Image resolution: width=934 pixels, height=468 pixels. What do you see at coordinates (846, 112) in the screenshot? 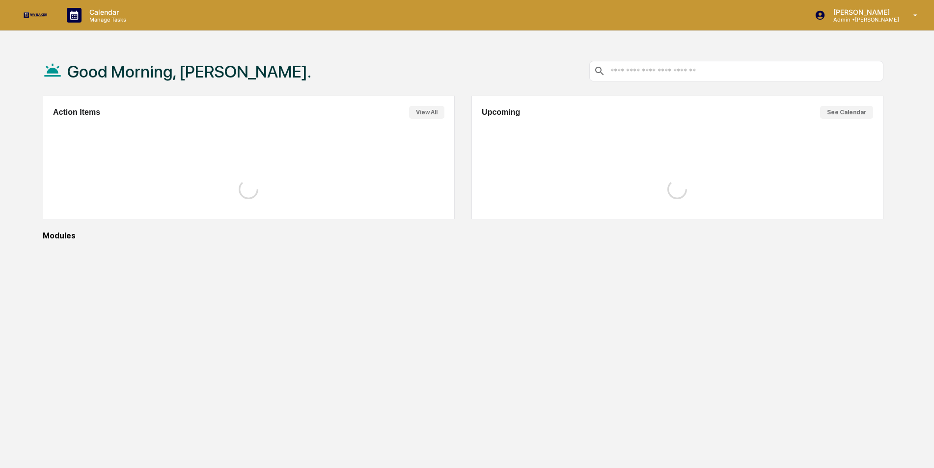
I see `a: See Calendar` at bounding box center [846, 112].